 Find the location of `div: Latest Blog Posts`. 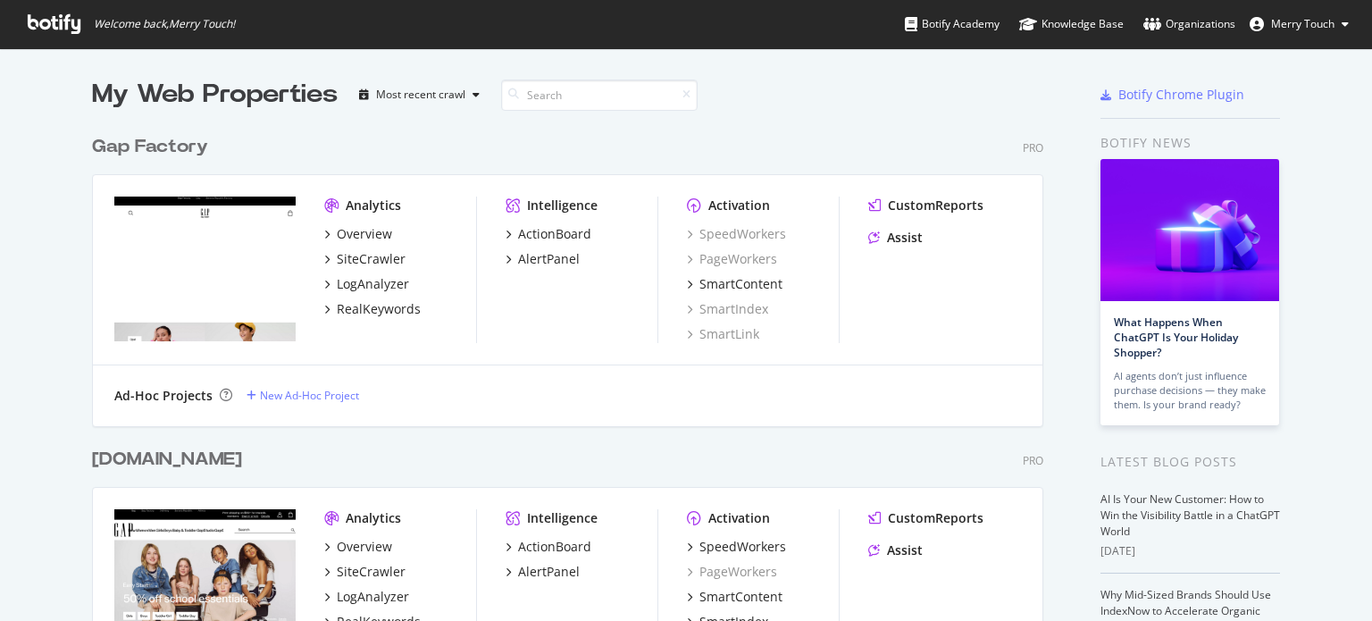

div: Latest Blog Posts is located at coordinates (1190, 462).